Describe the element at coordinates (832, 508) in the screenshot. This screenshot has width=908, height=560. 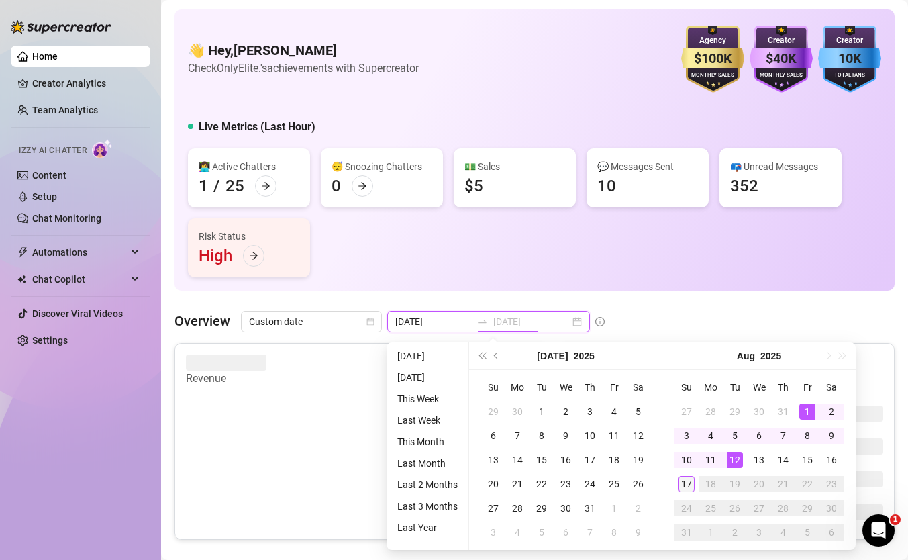
I see `div: 30` at that location.